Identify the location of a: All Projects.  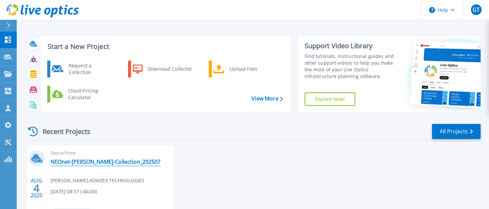
(456, 131).